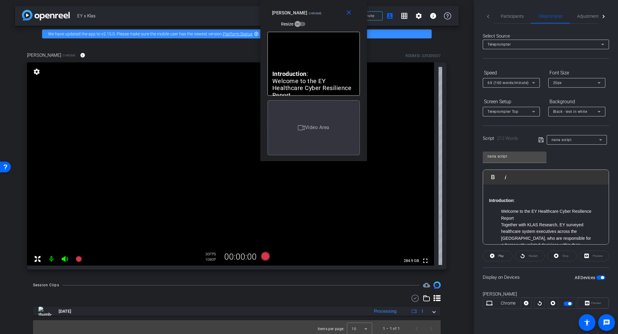 This screenshot has height=334, width=618. I want to click on div: Background, so click(576, 102).